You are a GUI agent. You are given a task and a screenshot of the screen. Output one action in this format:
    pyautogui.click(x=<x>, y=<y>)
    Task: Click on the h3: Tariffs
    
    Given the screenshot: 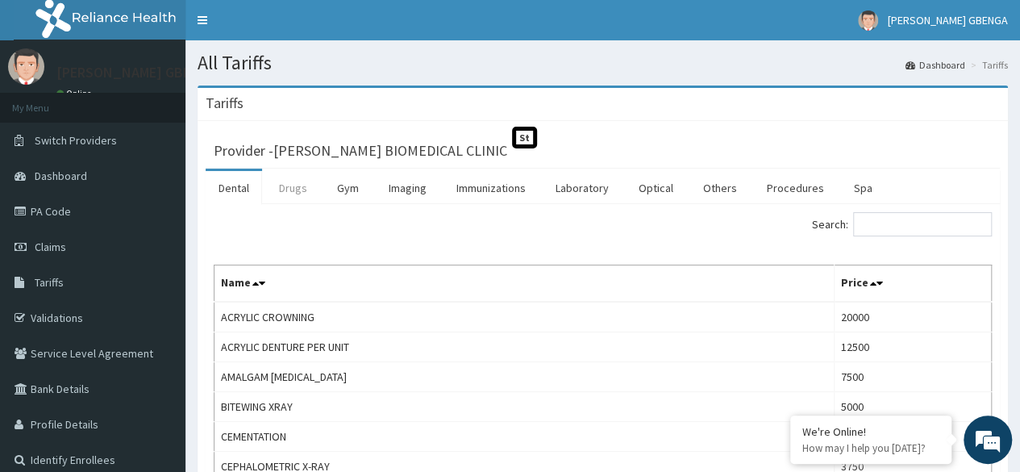 What is the action you would take?
    pyautogui.click(x=224, y=103)
    